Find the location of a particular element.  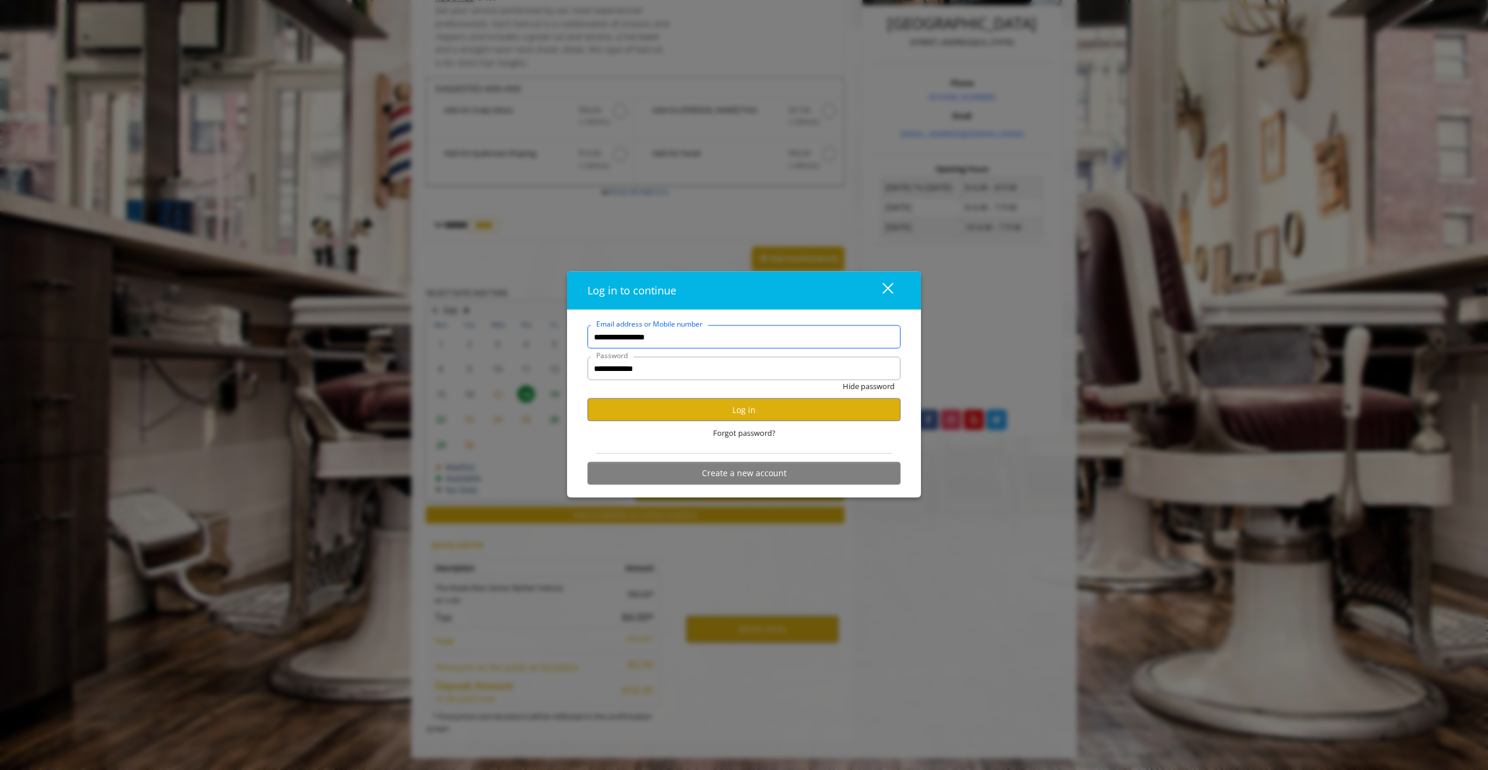

span: Forgot password? is located at coordinates (744, 433).